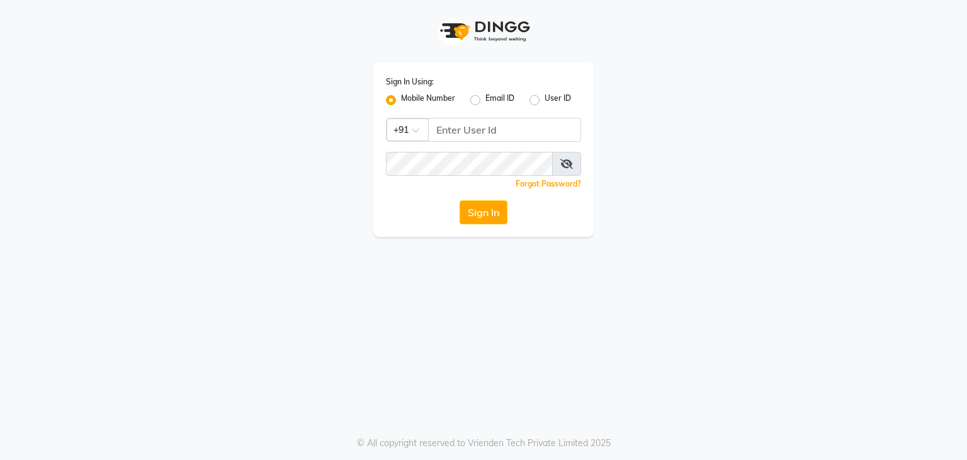  I want to click on label: Mobile Number, so click(428, 100).